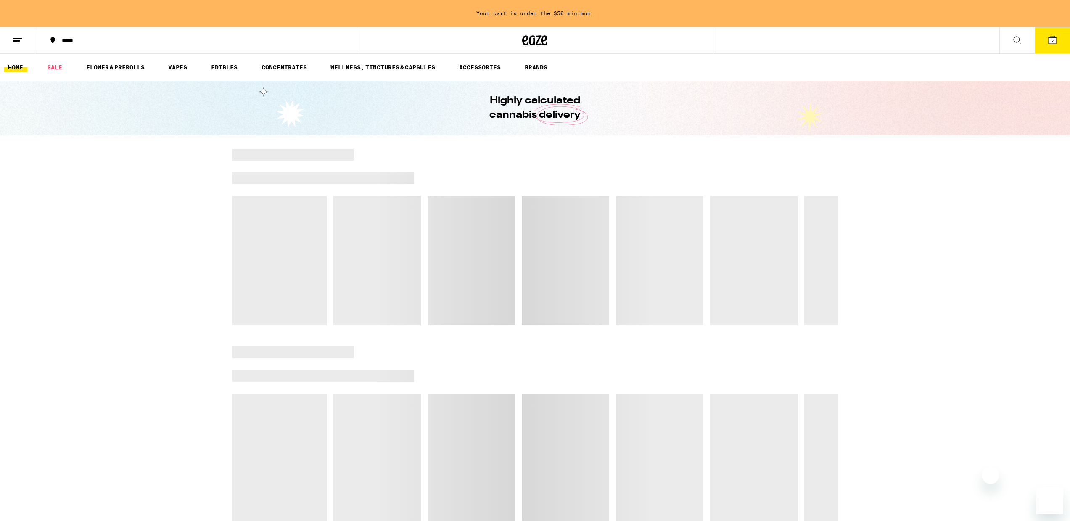 The width and height of the screenshot is (1070, 521). What do you see at coordinates (1052, 41) in the screenshot?
I see `span: 2` at bounding box center [1052, 41].